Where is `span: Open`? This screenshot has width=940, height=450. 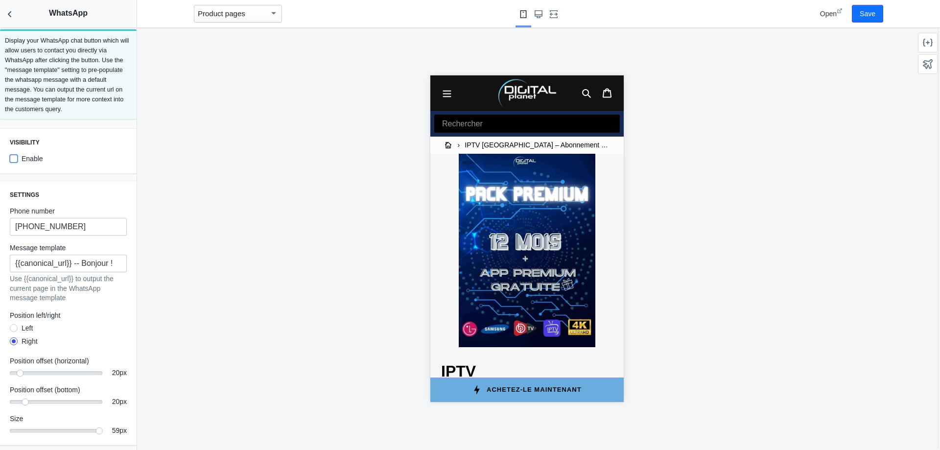 span: Open is located at coordinates (829, 14).